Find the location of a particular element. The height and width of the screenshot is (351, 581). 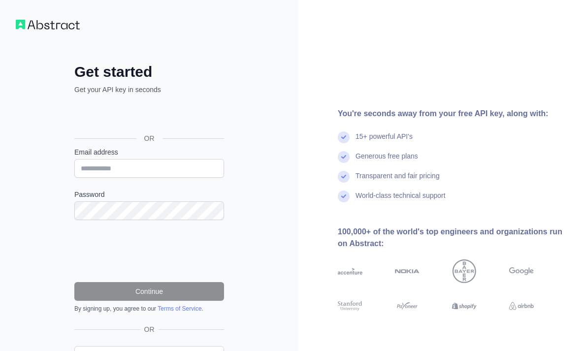

img: stanford university is located at coordinates (350, 306).